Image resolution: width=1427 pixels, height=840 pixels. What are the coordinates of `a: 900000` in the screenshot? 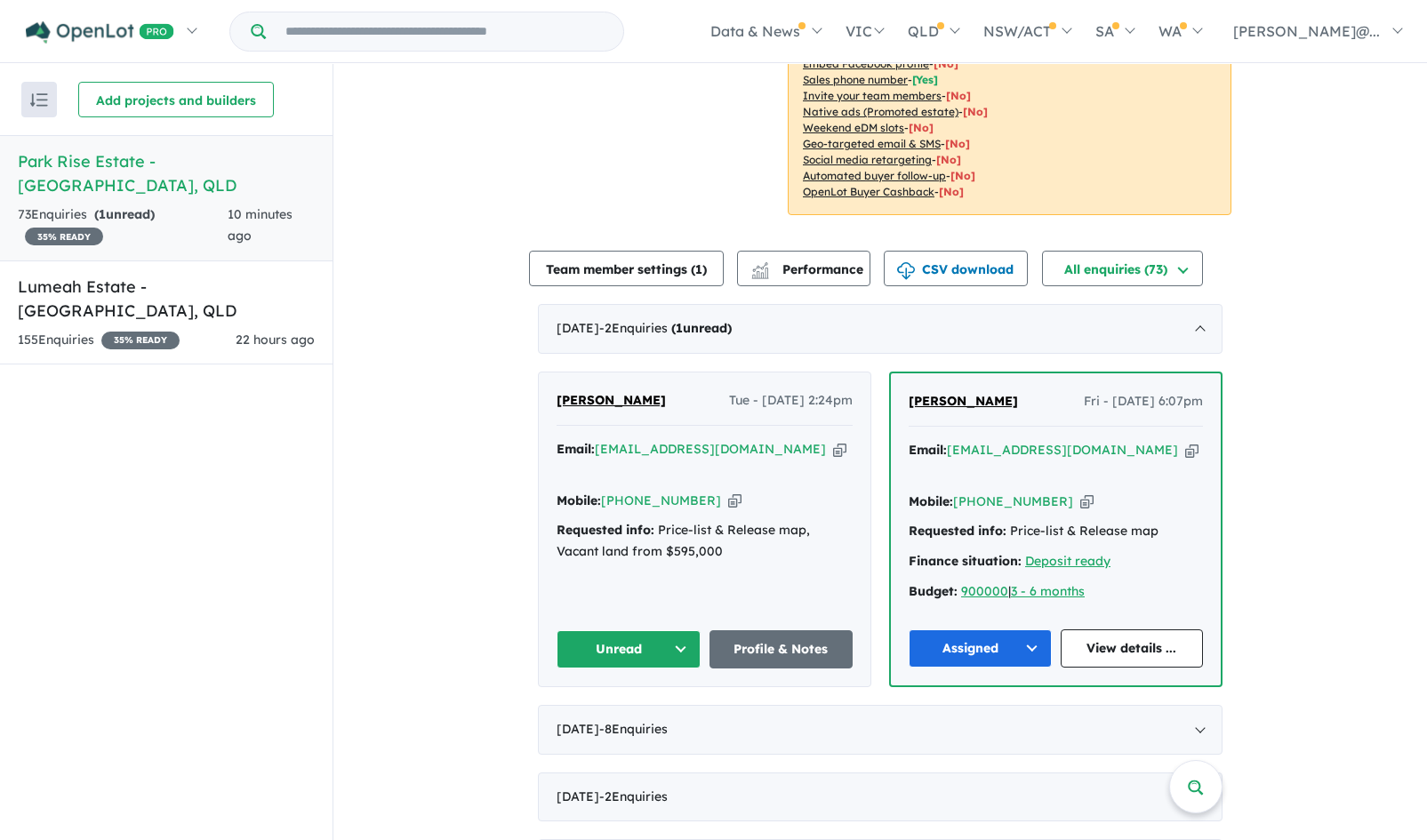 It's located at (985, 591).